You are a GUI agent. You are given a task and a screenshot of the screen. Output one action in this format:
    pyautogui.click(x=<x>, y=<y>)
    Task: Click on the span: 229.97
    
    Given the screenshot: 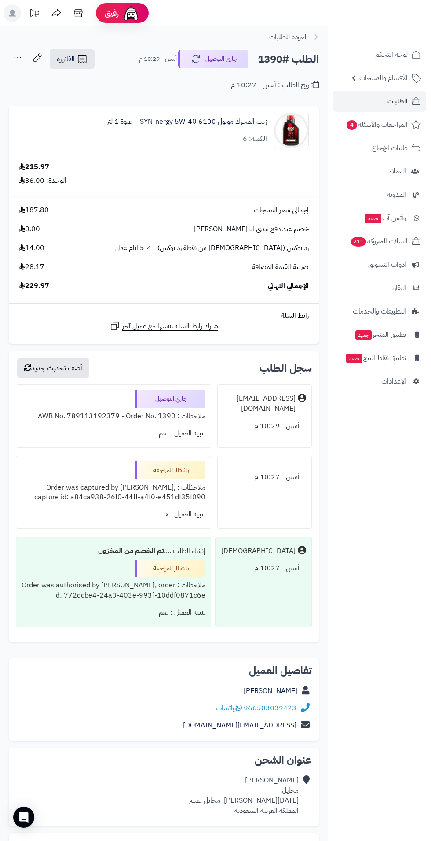 What is the action you would take?
    pyautogui.click(x=34, y=286)
    